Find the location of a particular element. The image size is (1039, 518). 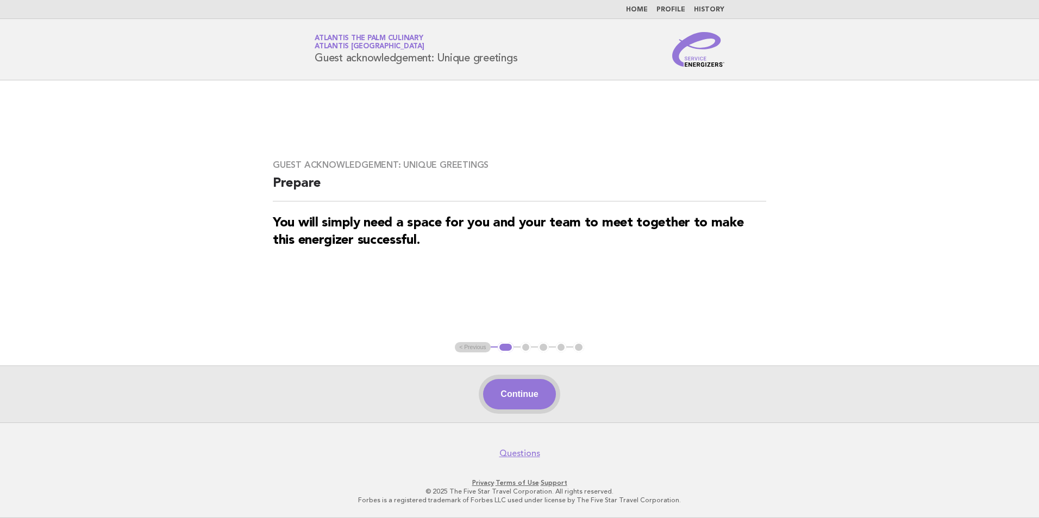

img: Service Energizers is located at coordinates (698, 49).